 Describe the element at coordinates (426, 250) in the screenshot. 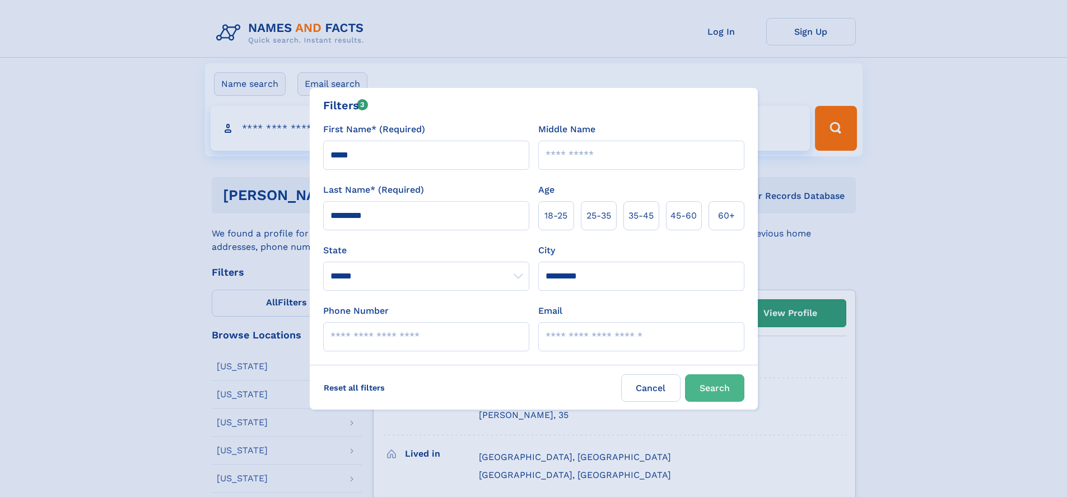

I see `label: State` at that location.